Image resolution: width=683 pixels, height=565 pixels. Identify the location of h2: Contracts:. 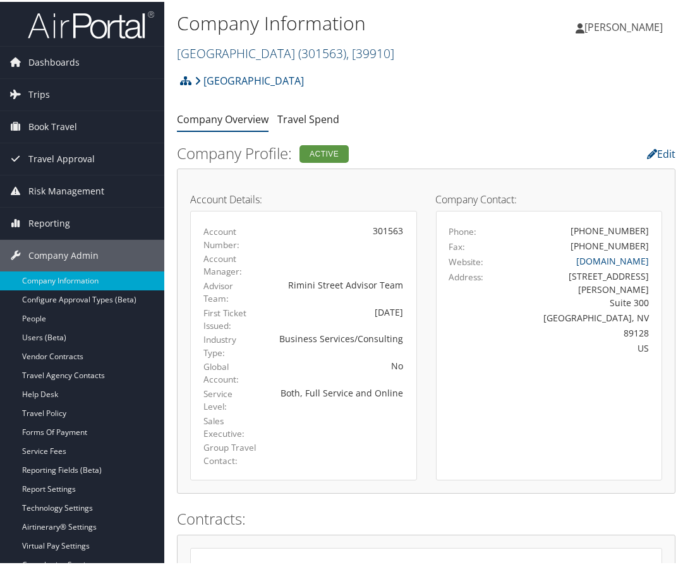
(426, 517).